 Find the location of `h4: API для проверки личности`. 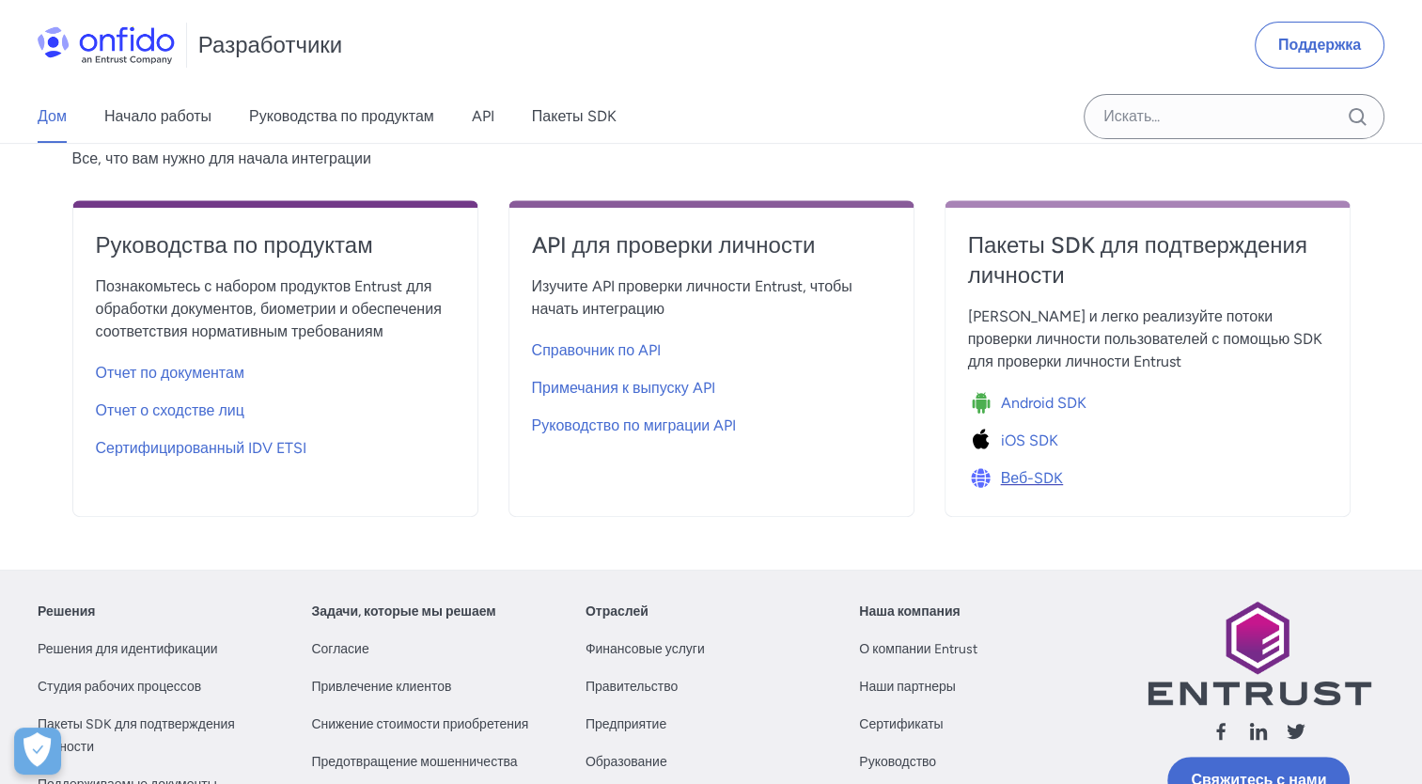

h4: API для проверки личности is located at coordinates (711, 245).